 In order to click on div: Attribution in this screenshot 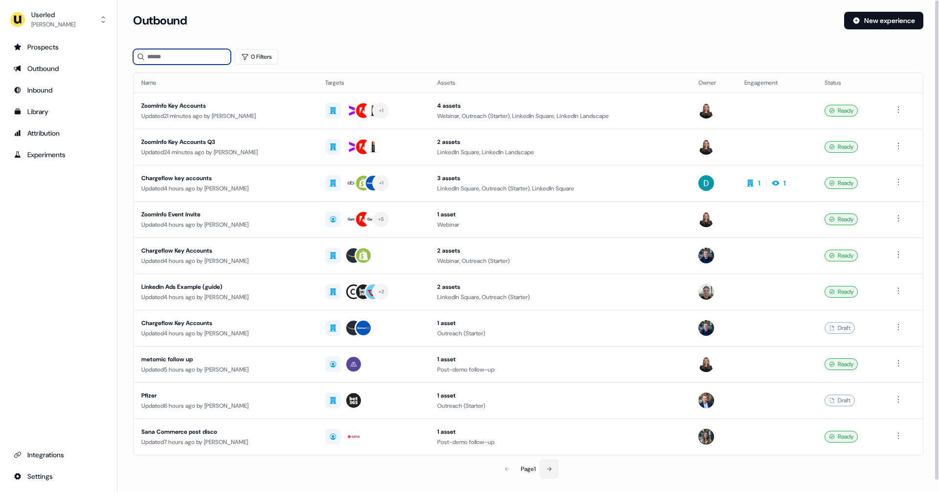, I will do `click(58, 133)`.